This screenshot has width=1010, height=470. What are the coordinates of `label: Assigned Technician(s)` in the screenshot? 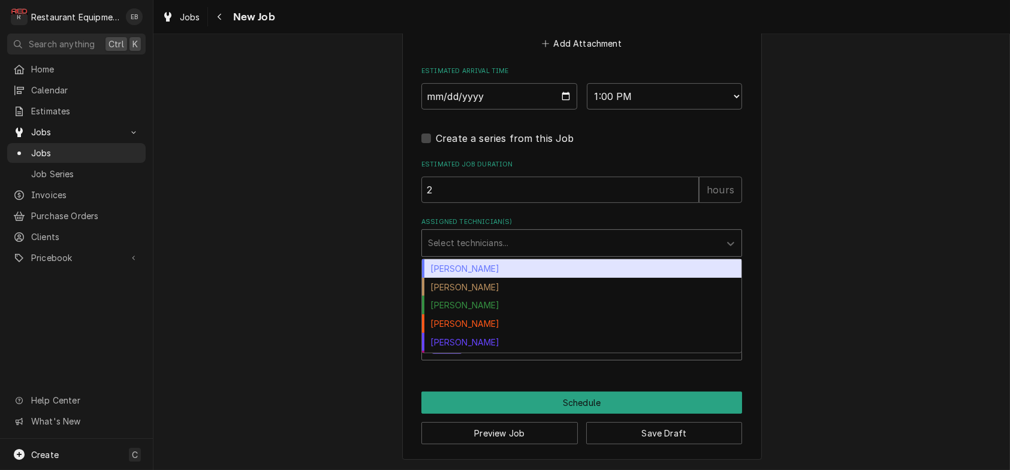 It's located at (581, 222).